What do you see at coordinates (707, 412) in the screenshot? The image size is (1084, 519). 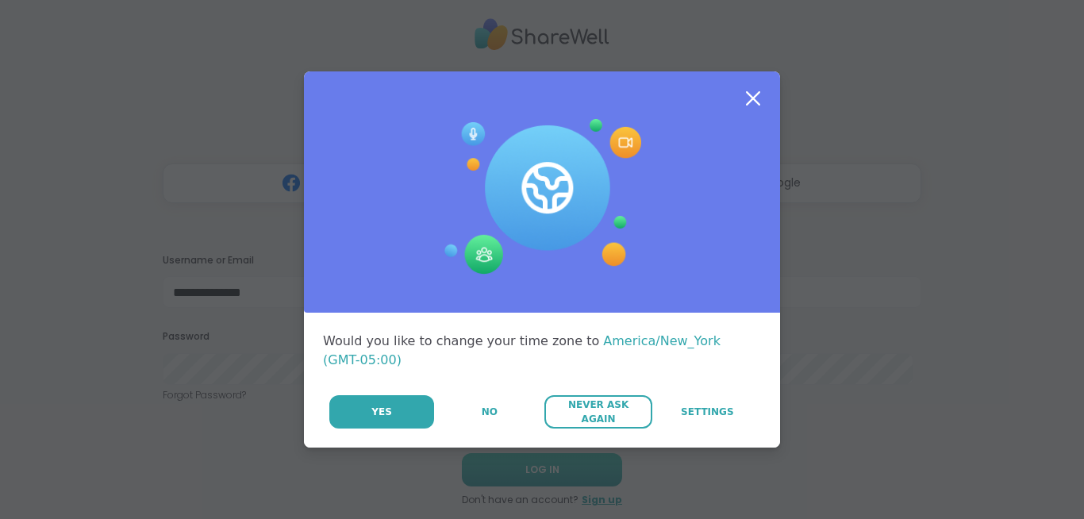 I see `a: Settings` at bounding box center [707, 412].